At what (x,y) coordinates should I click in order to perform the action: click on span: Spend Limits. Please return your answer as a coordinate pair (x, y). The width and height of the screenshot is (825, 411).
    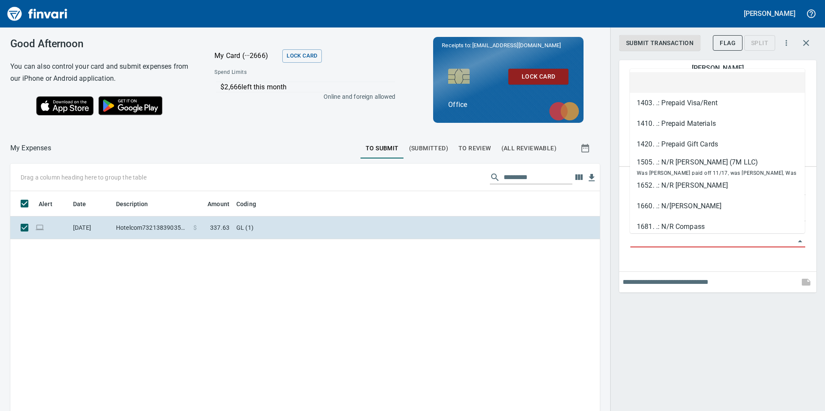
    Looking at the image, I should click on (267, 73).